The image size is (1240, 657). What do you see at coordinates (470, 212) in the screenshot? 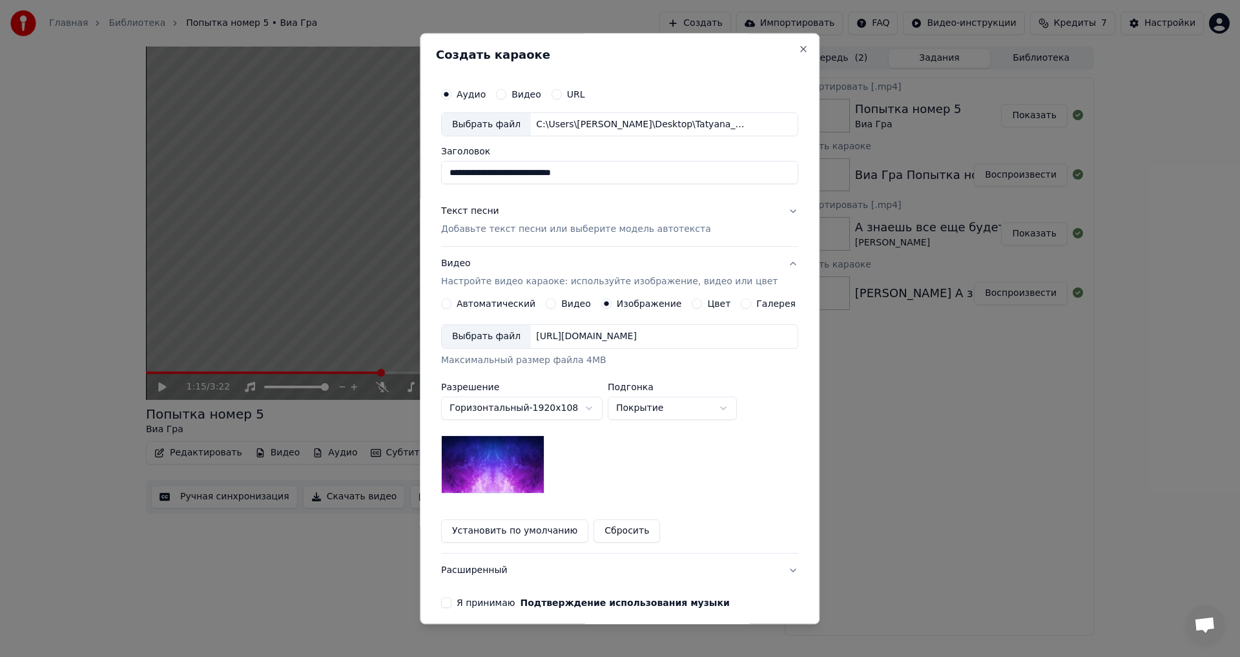
I see `div: Текст песни` at bounding box center [470, 212].